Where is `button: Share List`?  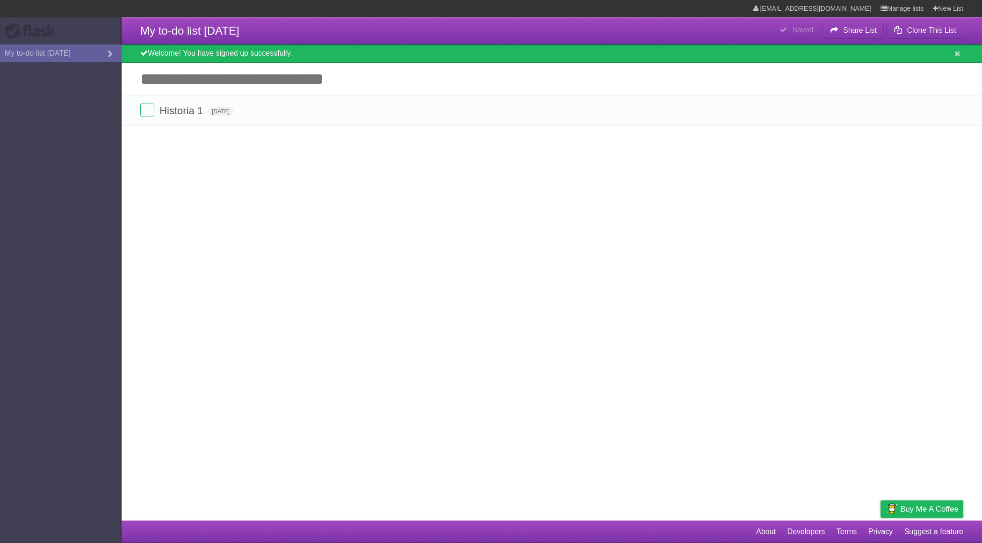 button: Share List is located at coordinates (854, 30).